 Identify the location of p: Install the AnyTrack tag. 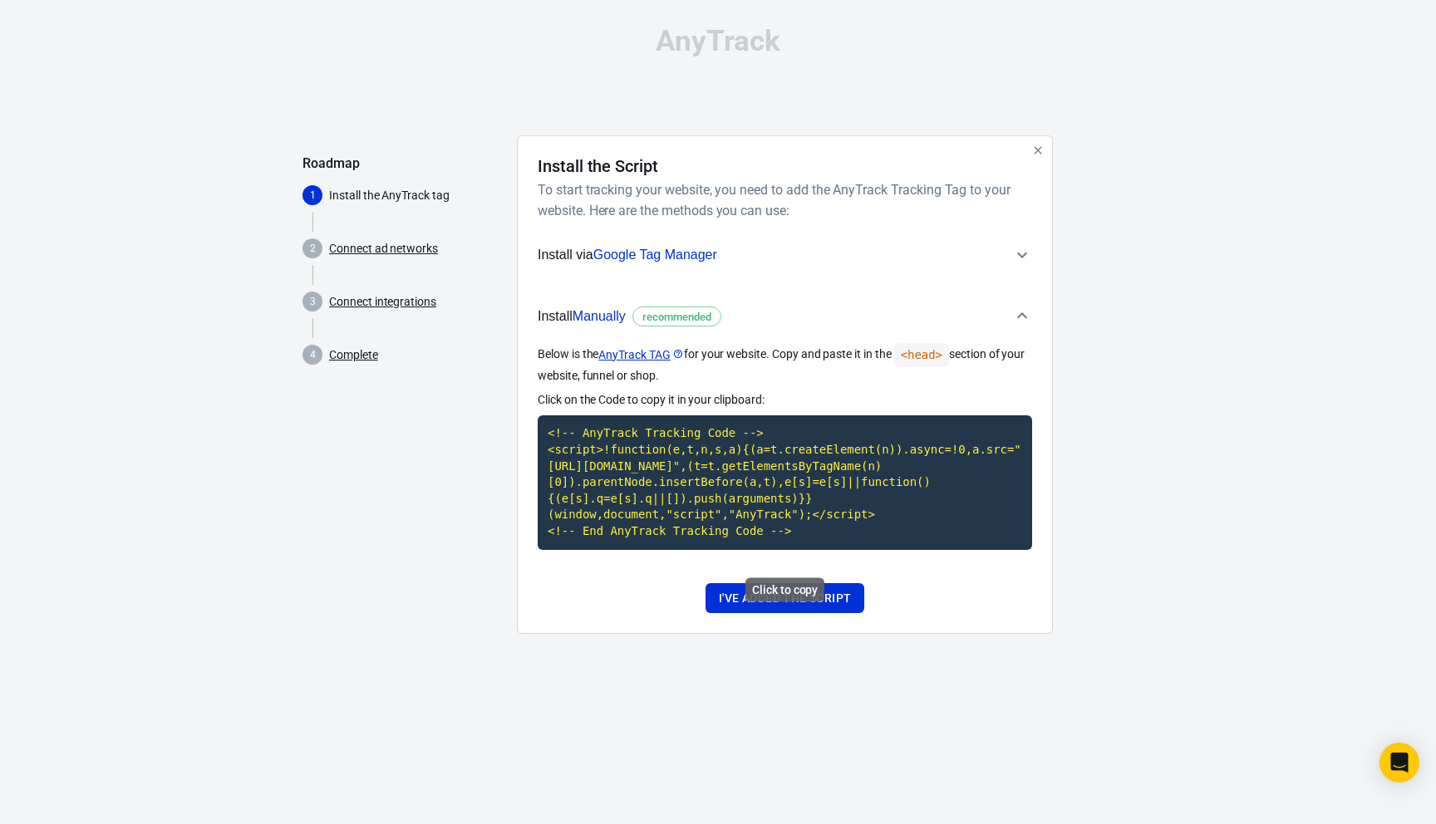
(416, 195).